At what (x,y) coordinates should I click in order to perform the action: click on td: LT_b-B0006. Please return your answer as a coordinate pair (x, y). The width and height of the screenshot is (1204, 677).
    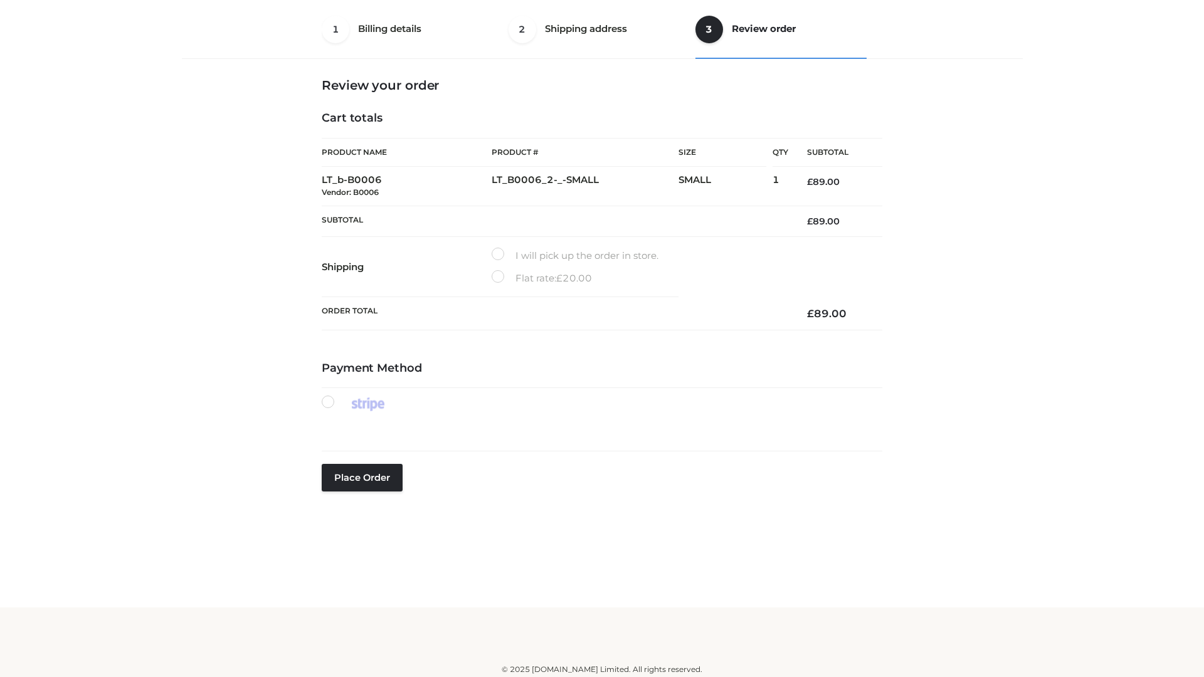
    Looking at the image, I should click on (406, 186).